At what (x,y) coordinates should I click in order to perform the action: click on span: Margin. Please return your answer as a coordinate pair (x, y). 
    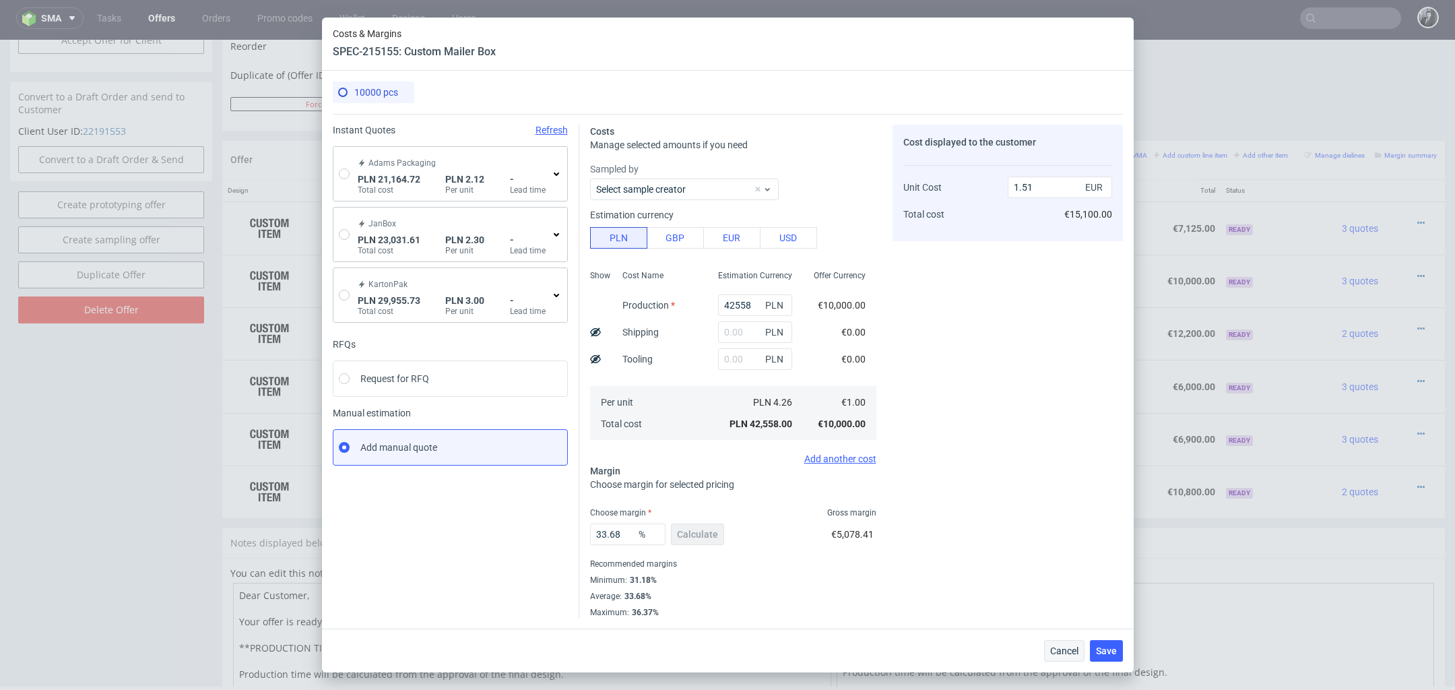
    Looking at the image, I should click on (605, 471).